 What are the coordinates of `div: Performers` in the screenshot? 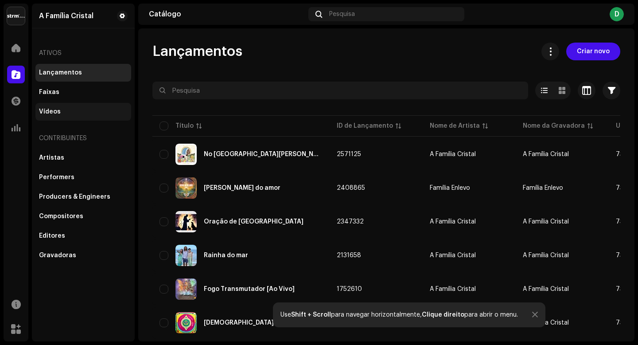 It's located at (57, 177).